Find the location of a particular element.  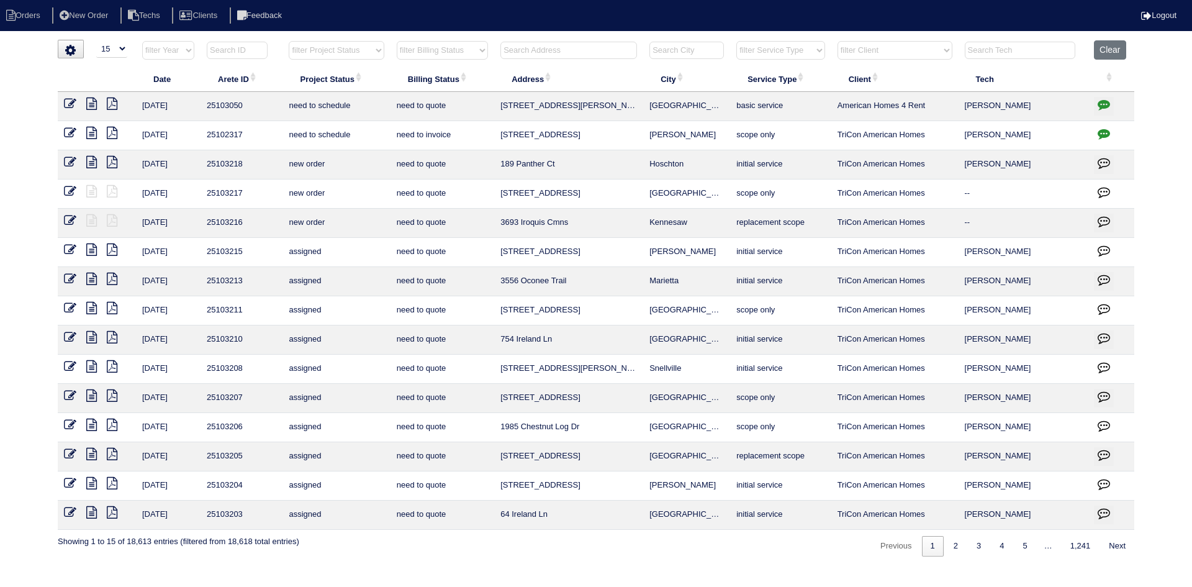

a: 1,241 is located at coordinates (1080, 546).